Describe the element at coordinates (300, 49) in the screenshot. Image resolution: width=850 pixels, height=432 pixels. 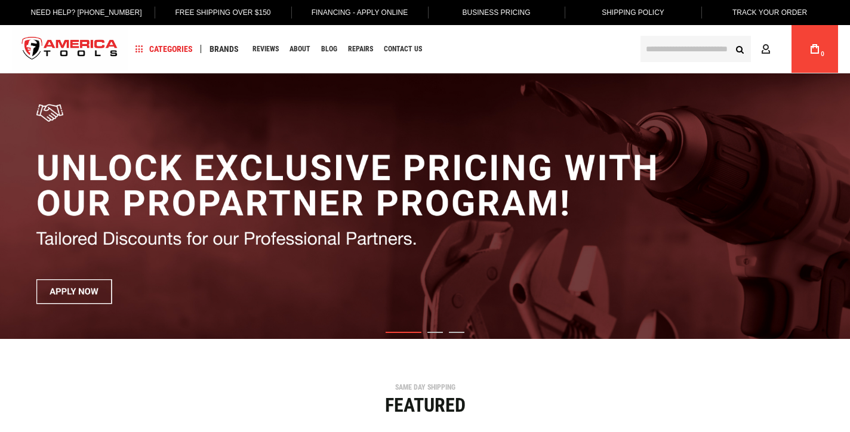
I see `span: About` at that location.